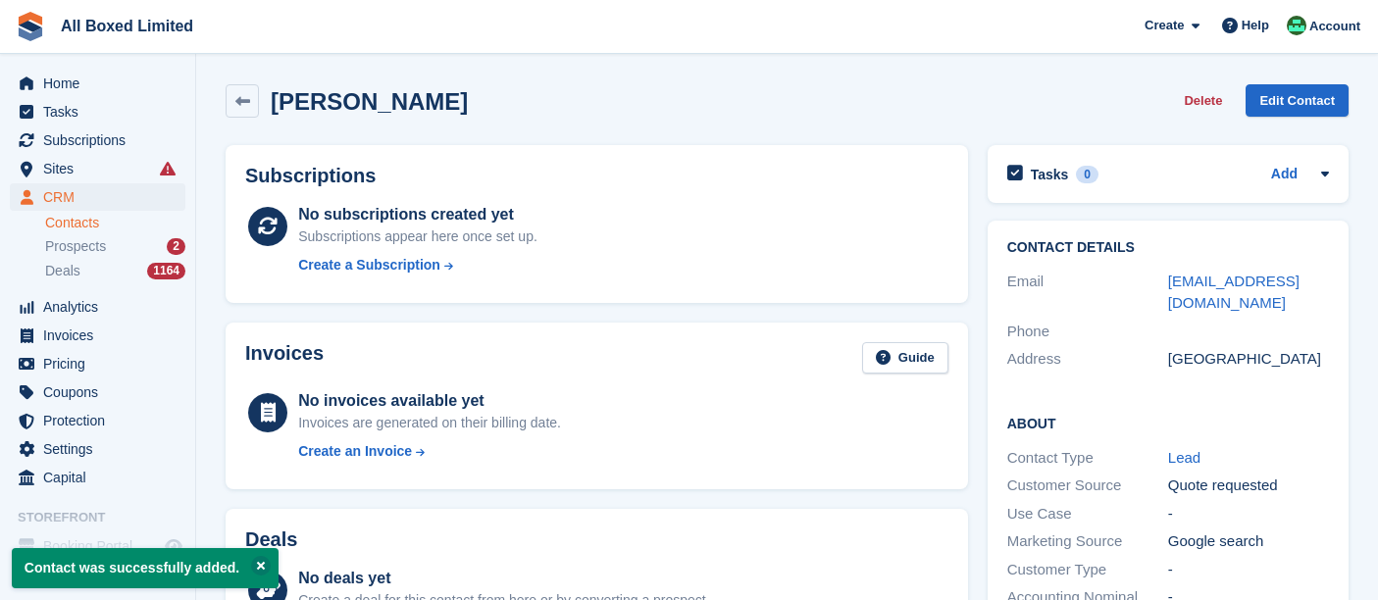 Image resolution: width=1378 pixels, height=600 pixels. Describe the element at coordinates (1202, 100) in the screenshot. I see `button: Delete` at that location.